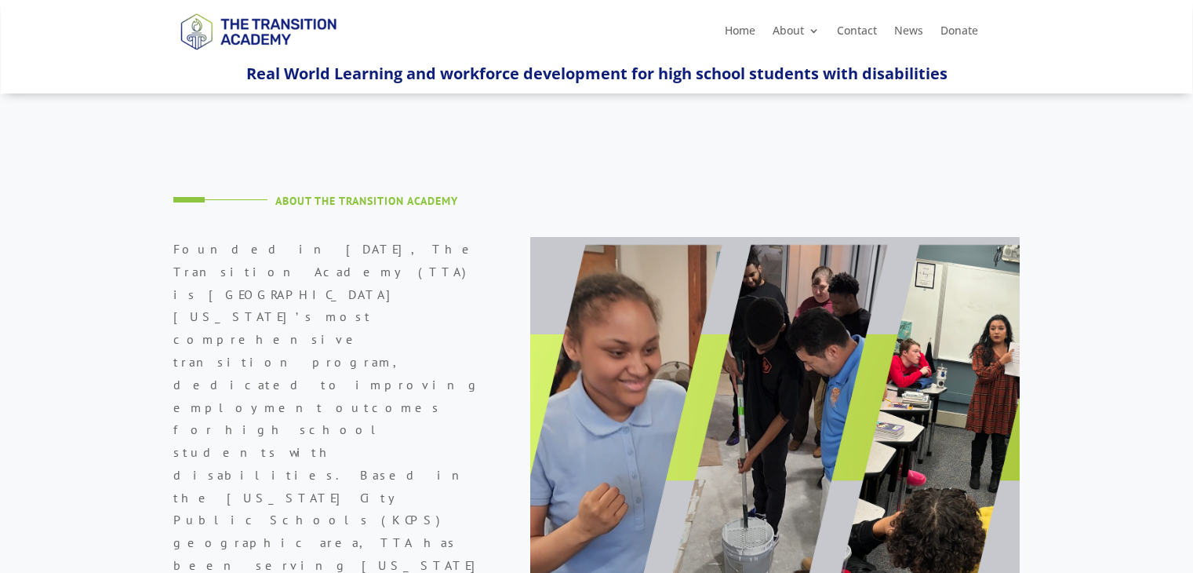 The height and width of the screenshot is (573, 1193). Describe the element at coordinates (959, 34) in the screenshot. I see `a: Donate` at that location.